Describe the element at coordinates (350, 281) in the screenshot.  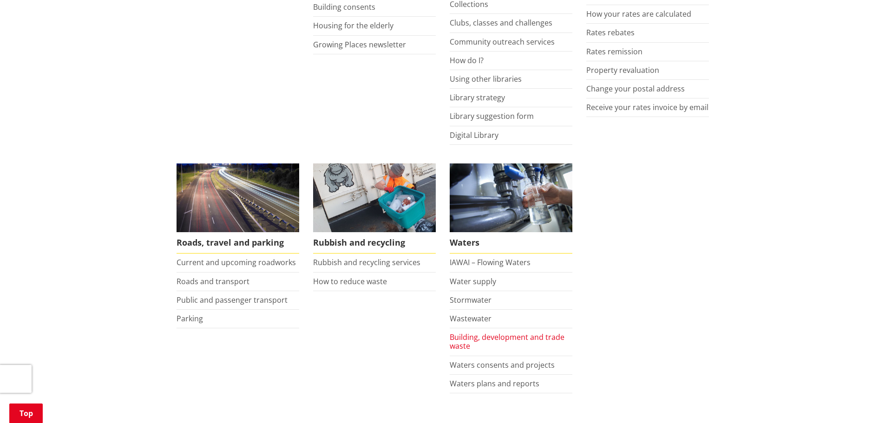
I see `a: How to reduce waste` at that location.